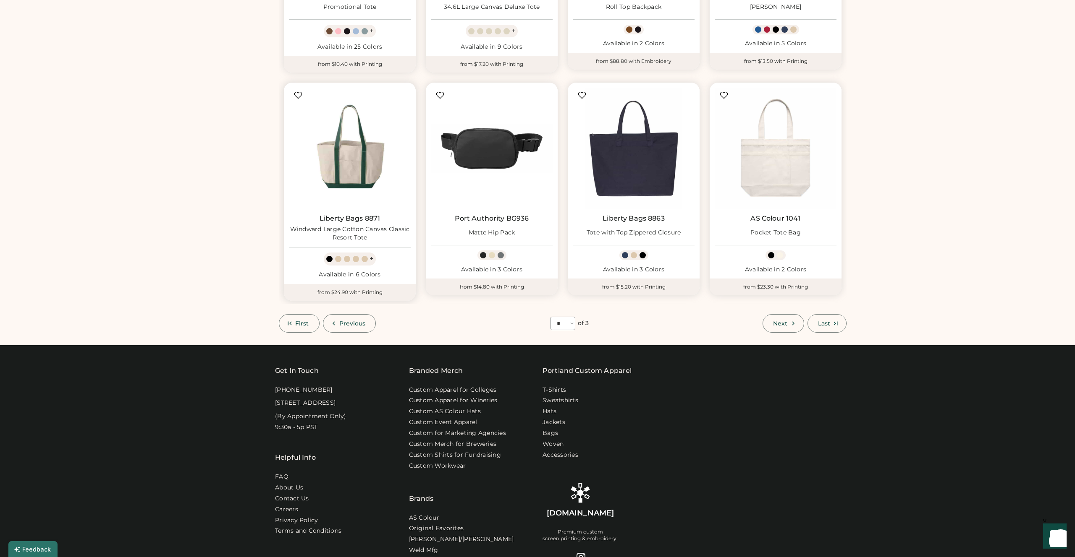 This screenshot has height=557, width=1075. I want to click on a: Port Authority BG936, so click(492, 219).